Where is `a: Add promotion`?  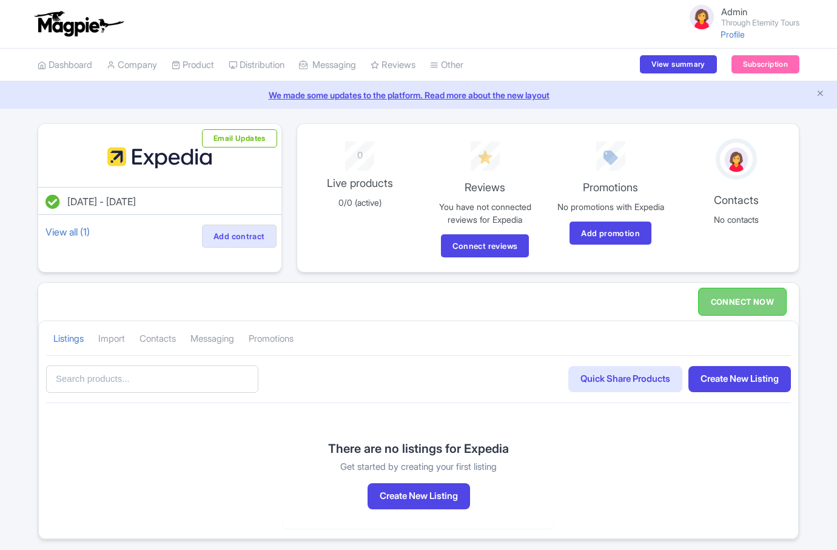 a: Add promotion is located at coordinates (611, 233).